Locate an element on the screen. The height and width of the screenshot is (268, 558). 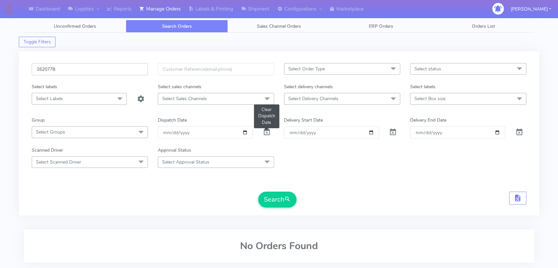
input: Order Id is located at coordinates (90, 69).